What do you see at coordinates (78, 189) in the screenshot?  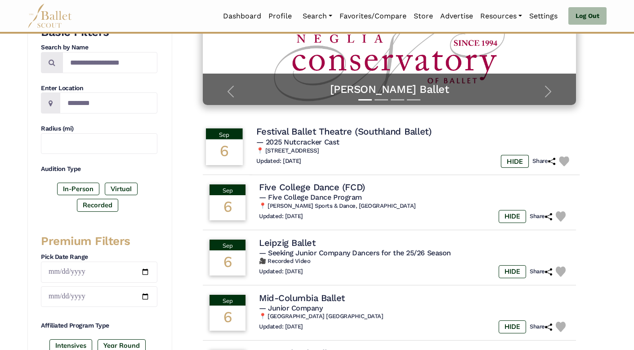 I see `label: In-Person` at bounding box center [78, 189].